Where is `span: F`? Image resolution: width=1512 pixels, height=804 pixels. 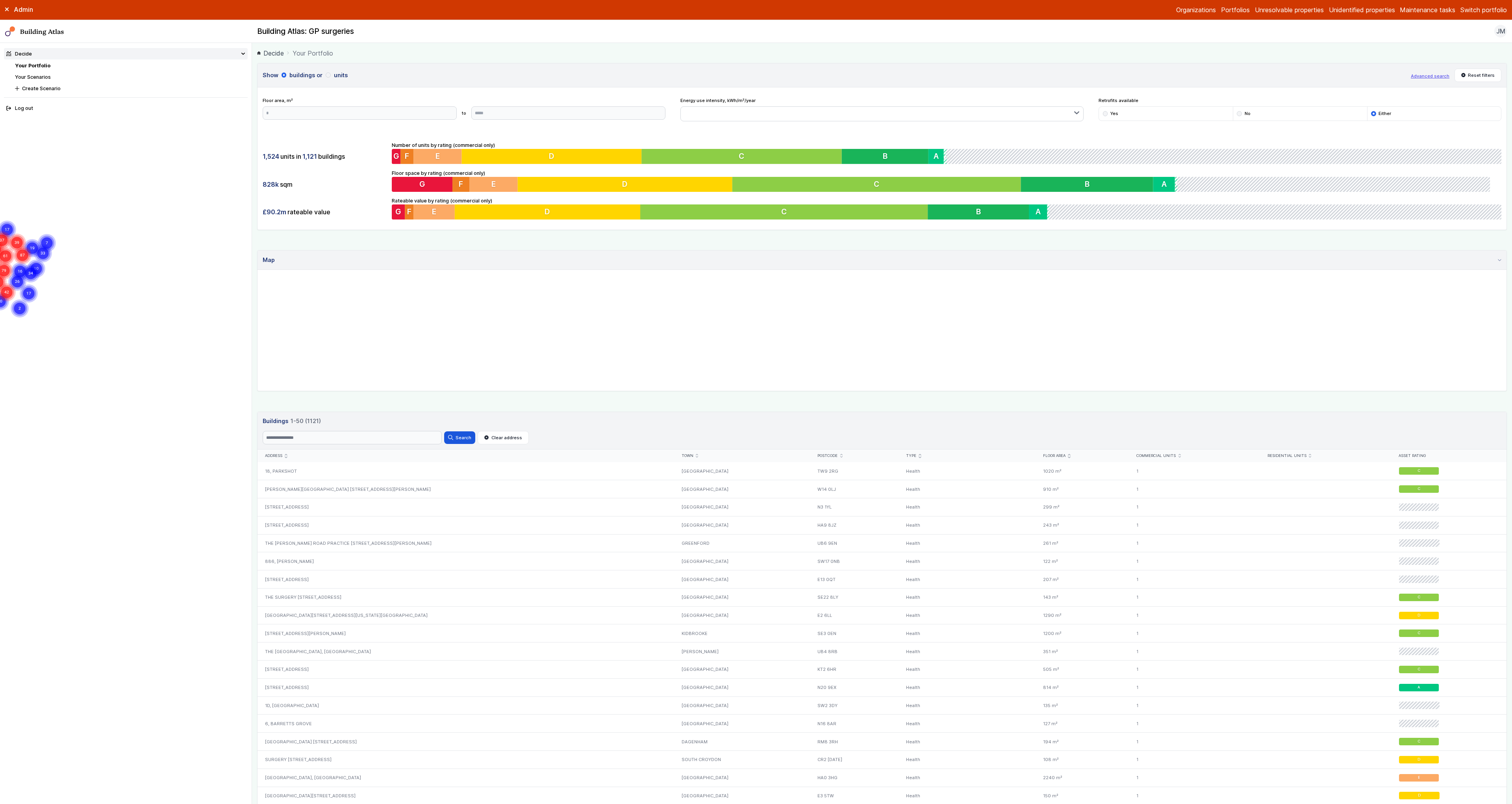
span: F is located at coordinates (409, 212).